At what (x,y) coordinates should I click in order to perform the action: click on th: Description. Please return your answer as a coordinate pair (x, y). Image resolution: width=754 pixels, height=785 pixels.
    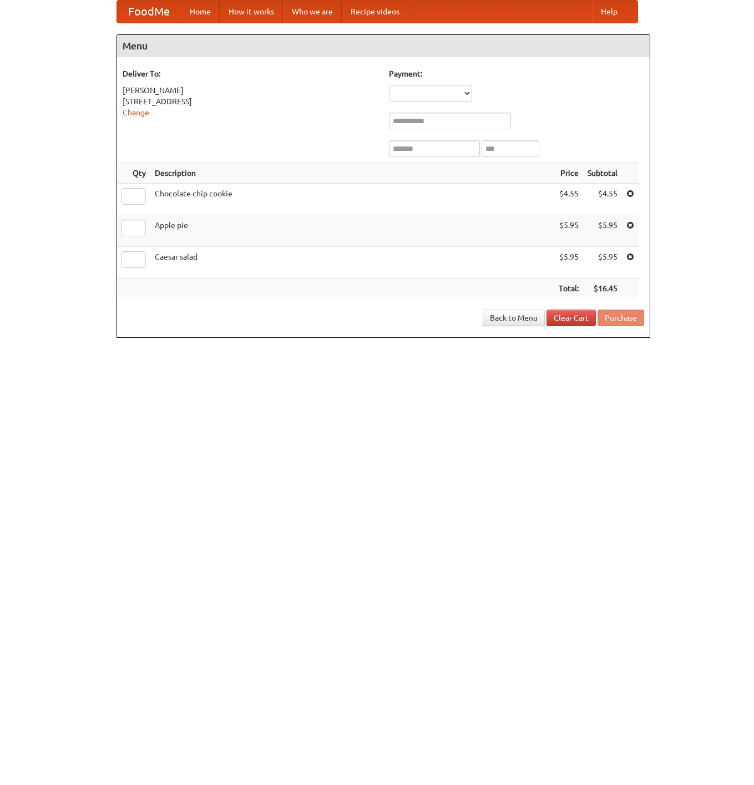
    Looking at the image, I should click on (352, 173).